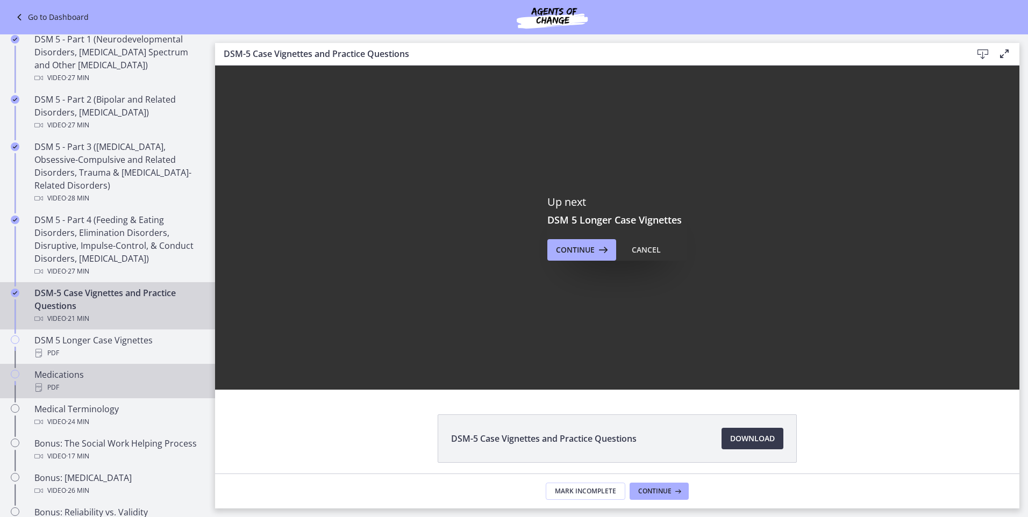 The image size is (1028, 517). Describe the element at coordinates (77, 319) in the screenshot. I see `span: · 21 min` at that location.